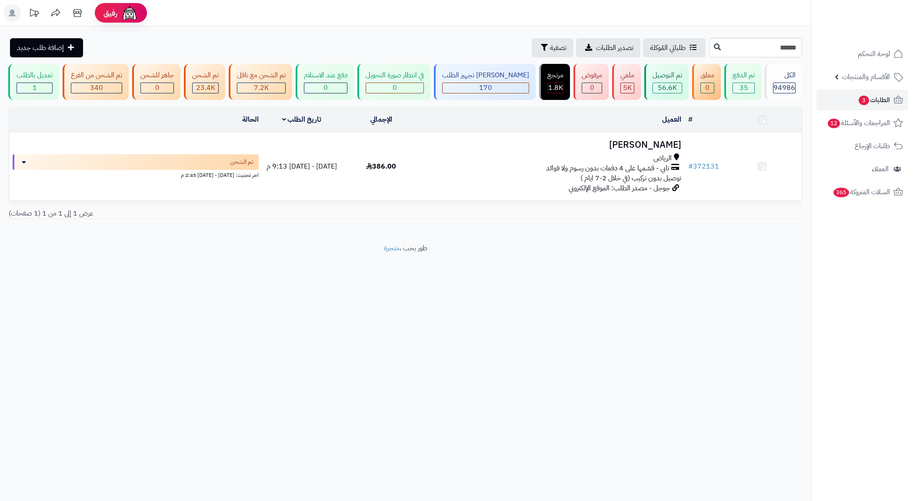  I want to click on a: الإجمالي, so click(381, 120).